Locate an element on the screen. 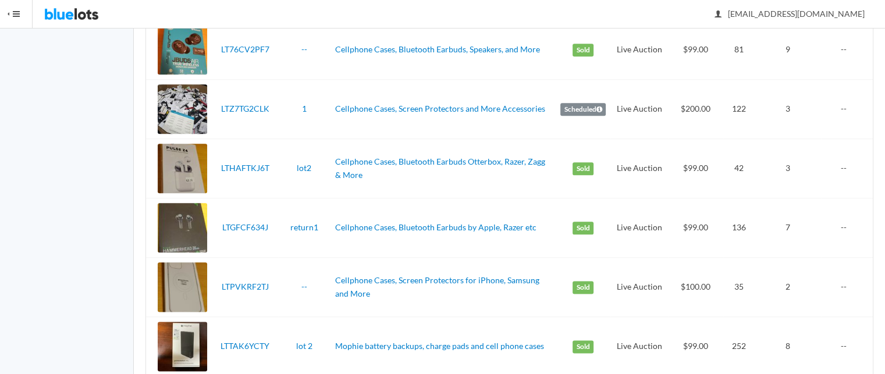 This screenshot has width=885, height=374. a: lot2 is located at coordinates (304, 168).